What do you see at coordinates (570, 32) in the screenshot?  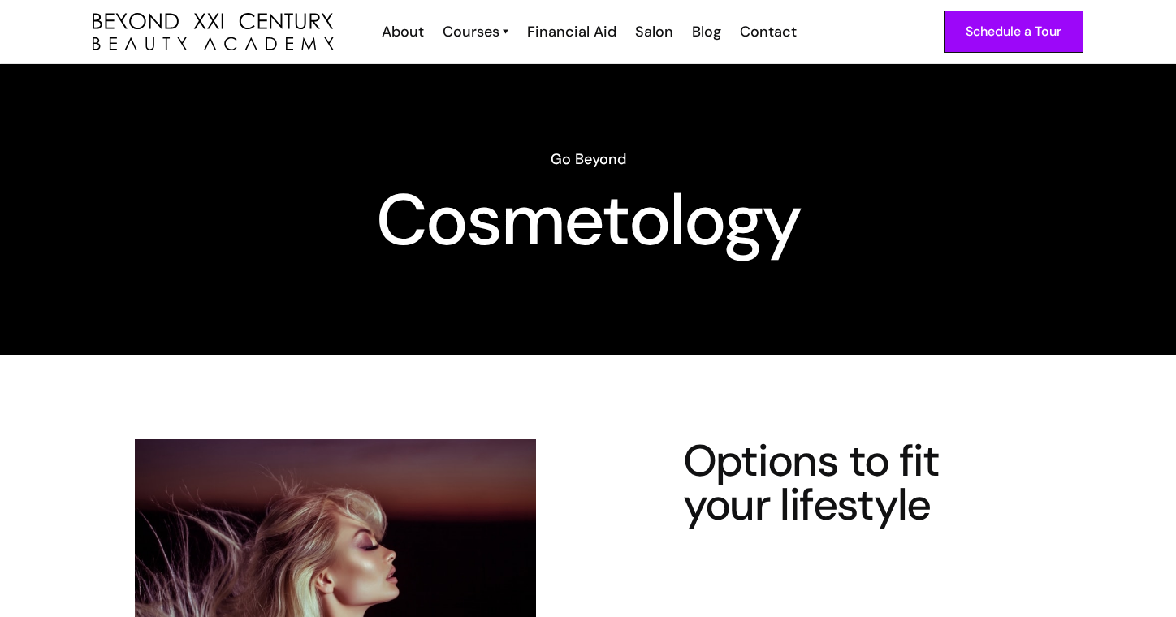 I see `a: Financial Aid` at bounding box center [570, 32].